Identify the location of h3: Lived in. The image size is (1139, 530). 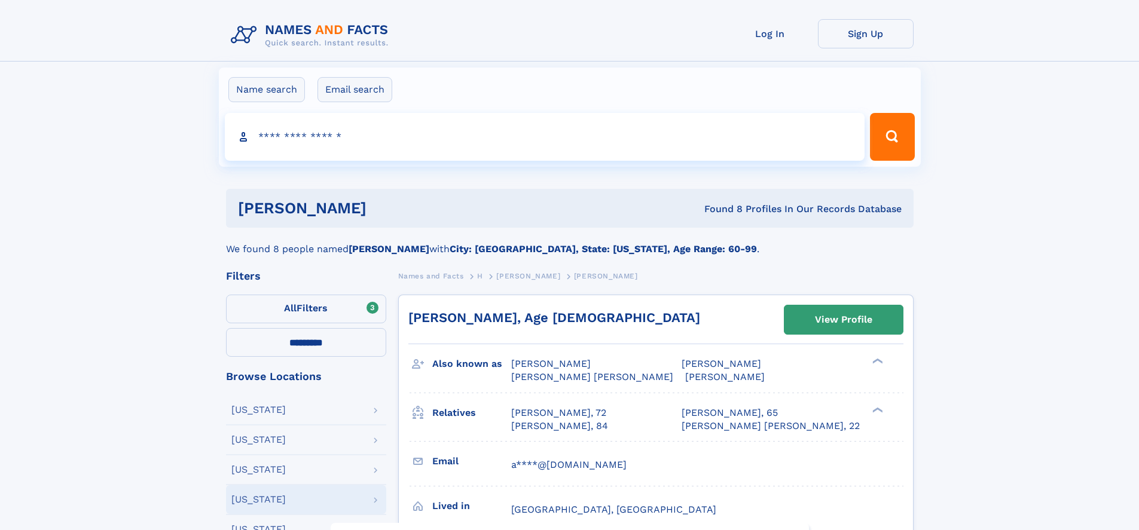
(472, 506).